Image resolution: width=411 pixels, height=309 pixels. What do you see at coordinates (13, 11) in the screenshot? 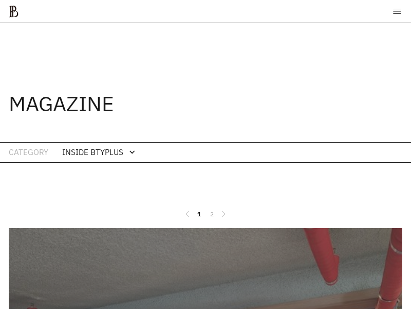
I see `img: ba379d5522eb3.png` at bounding box center [13, 11].